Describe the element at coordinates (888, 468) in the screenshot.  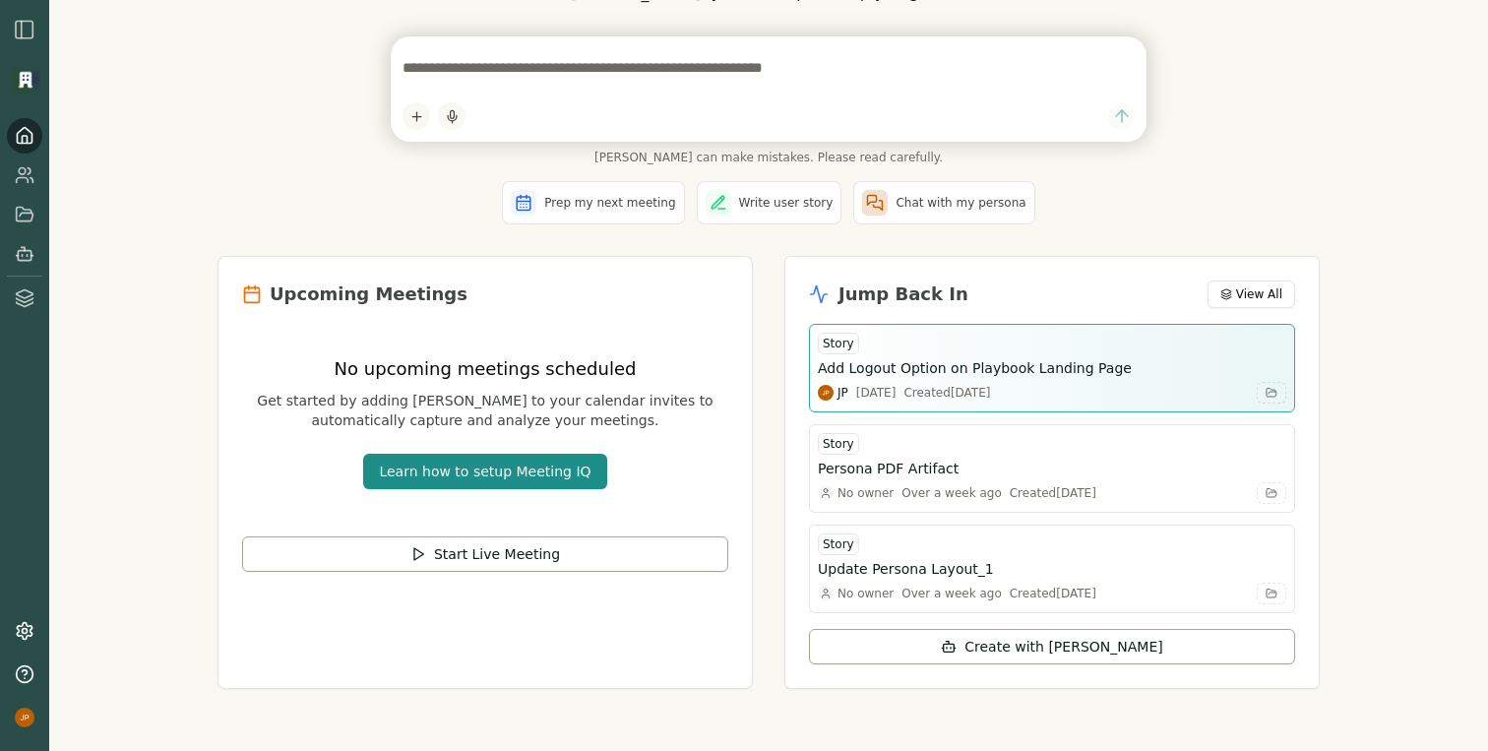
I see `h3: Persona PDF Artifact` at that location.